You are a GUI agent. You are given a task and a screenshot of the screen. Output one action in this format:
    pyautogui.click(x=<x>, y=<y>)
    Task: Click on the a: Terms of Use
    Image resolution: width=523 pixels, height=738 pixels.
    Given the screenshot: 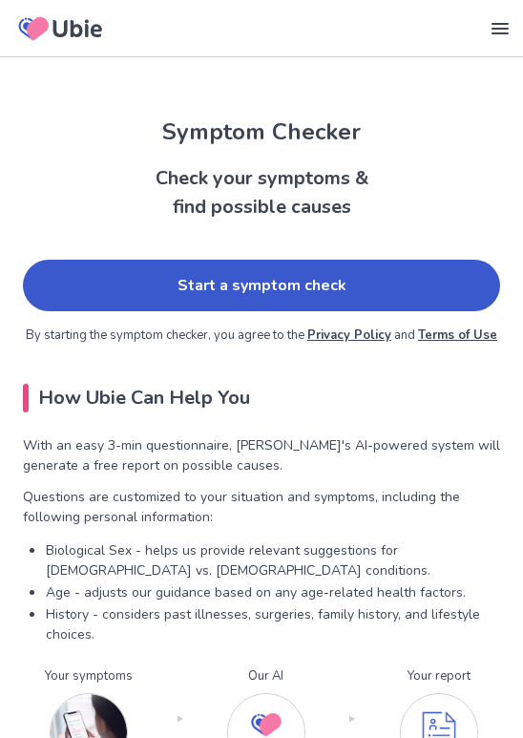 What is the action you would take?
    pyautogui.click(x=457, y=335)
    